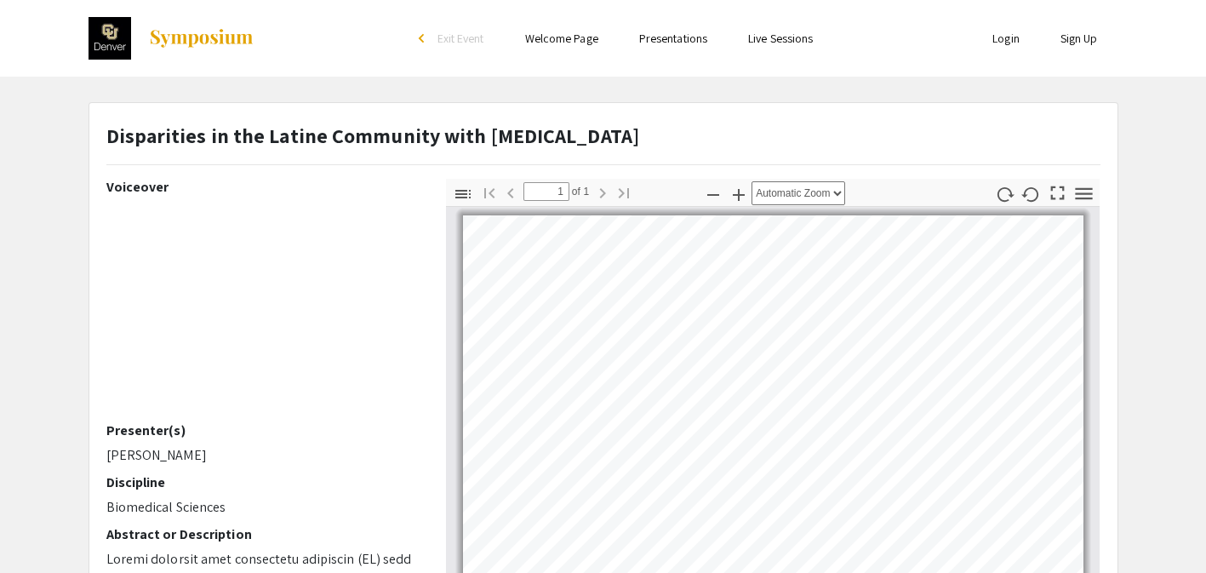 The image size is (1206, 573). What do you see at coordinates (511, 191) in the screenshot?
I see `button: Previous Page` at bounding box center [511, 191].